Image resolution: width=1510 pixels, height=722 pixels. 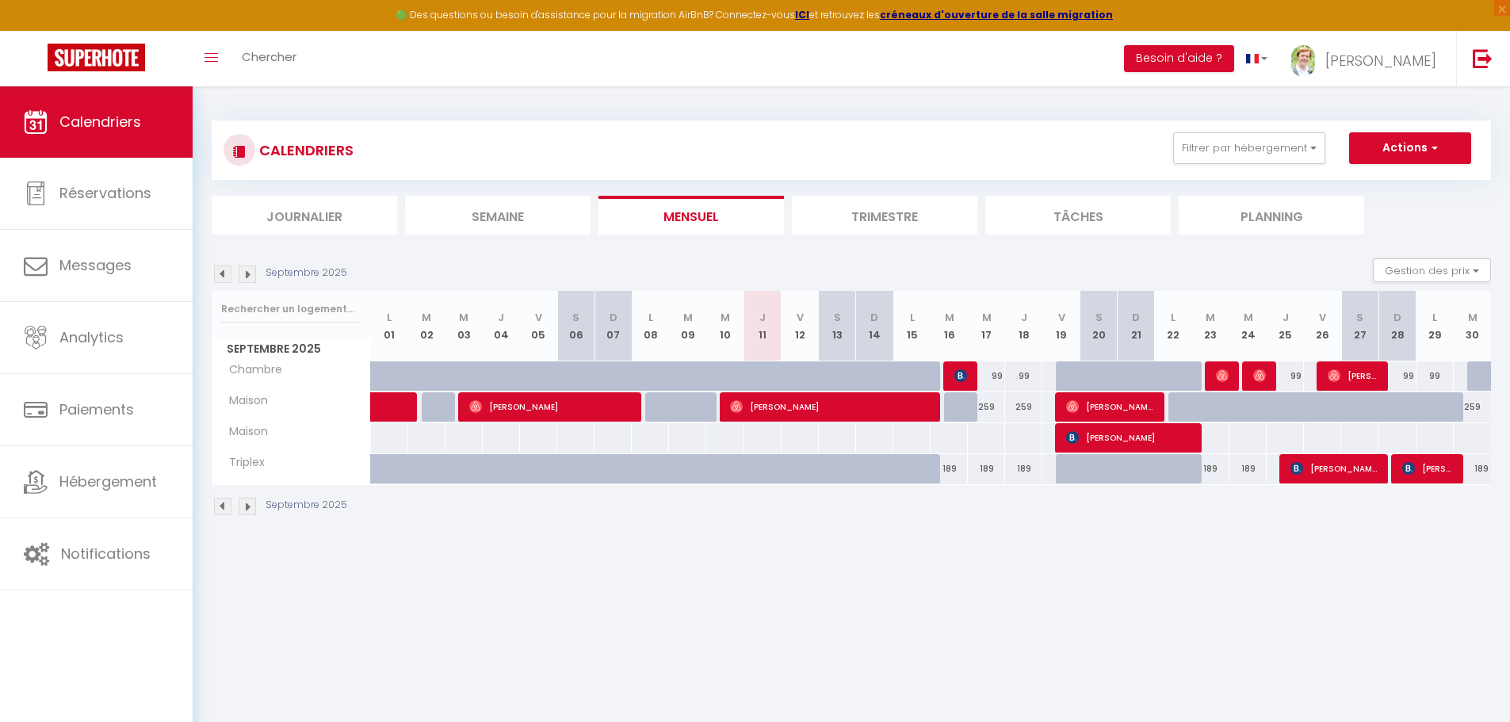 What do you see at coordinates (1472, 326) in the screenshot?
I see `th: 30` at bounding box center [1472, 326].